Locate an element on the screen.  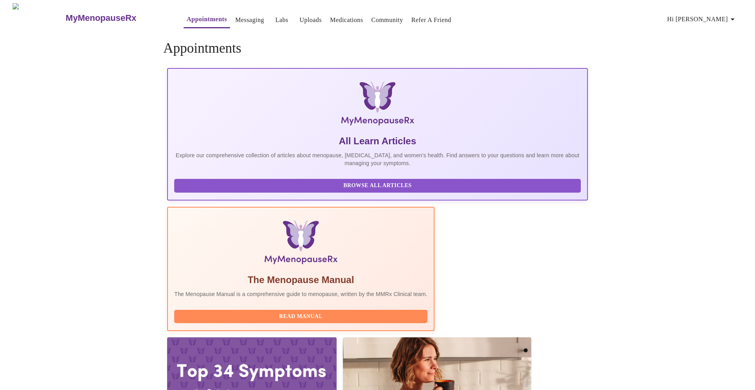
button: Labs is located at coordinates (282, 20).